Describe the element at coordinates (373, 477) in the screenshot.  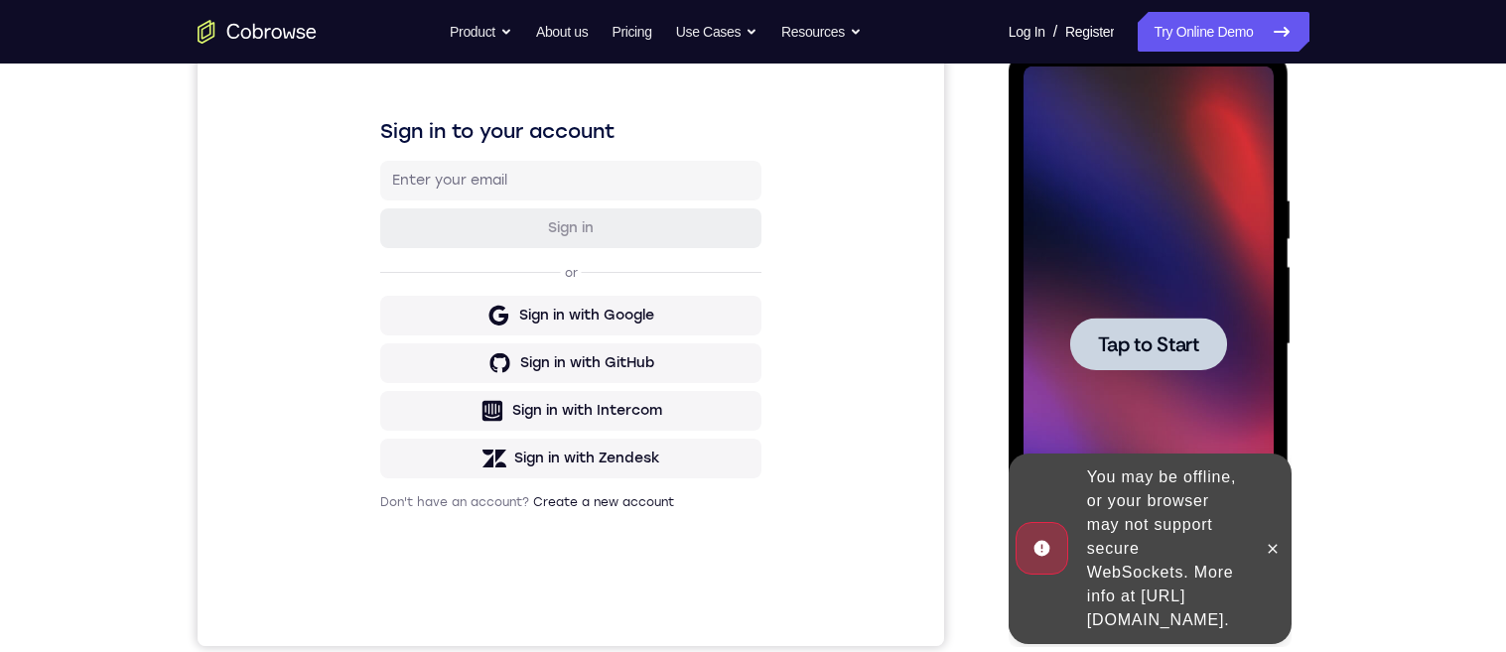
I see `button: Sign in with Zendesk` at that location.